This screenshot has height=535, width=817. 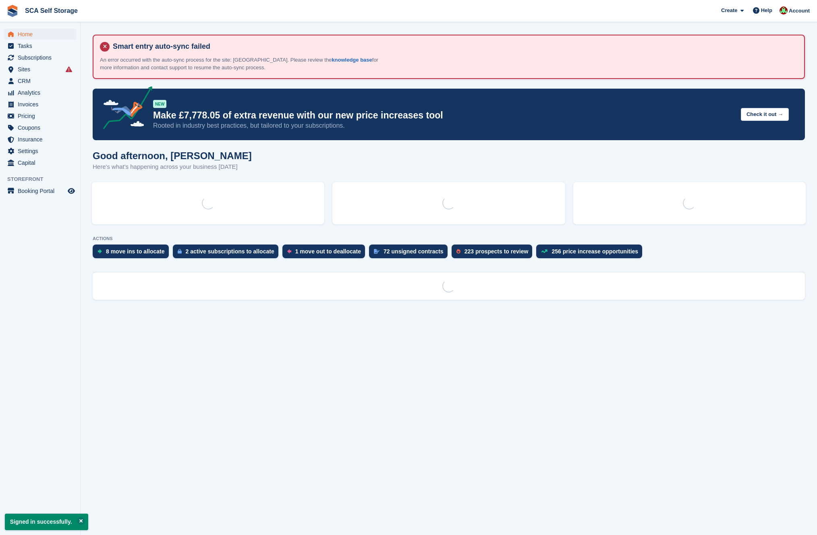 What do you see at coordinates (764, 114) in the screenshot?
I see `button: Check it out →` at bounding box center [764, 114].